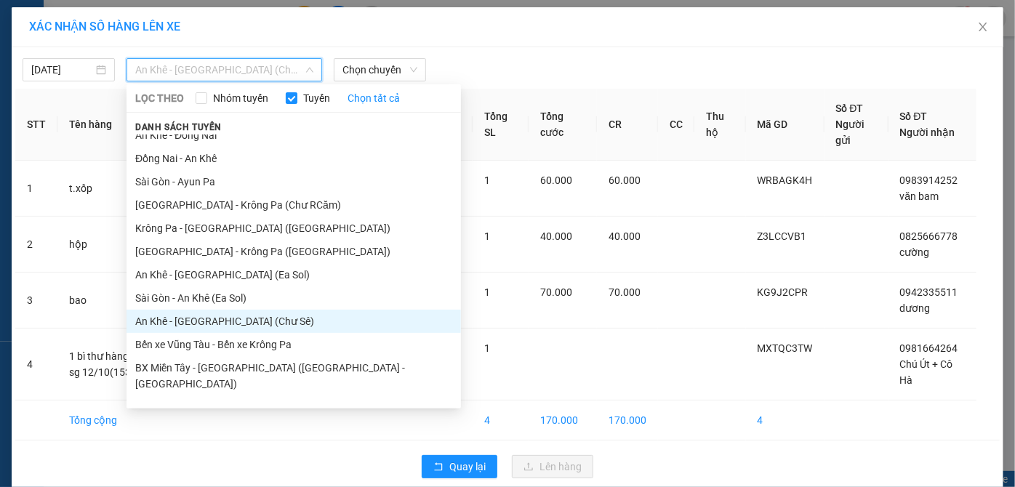 The image size is (1015, 487). What do you see at coordinates (36, 188) in the screenshot?
I see `td: 1` at bounding box center [36, 188].